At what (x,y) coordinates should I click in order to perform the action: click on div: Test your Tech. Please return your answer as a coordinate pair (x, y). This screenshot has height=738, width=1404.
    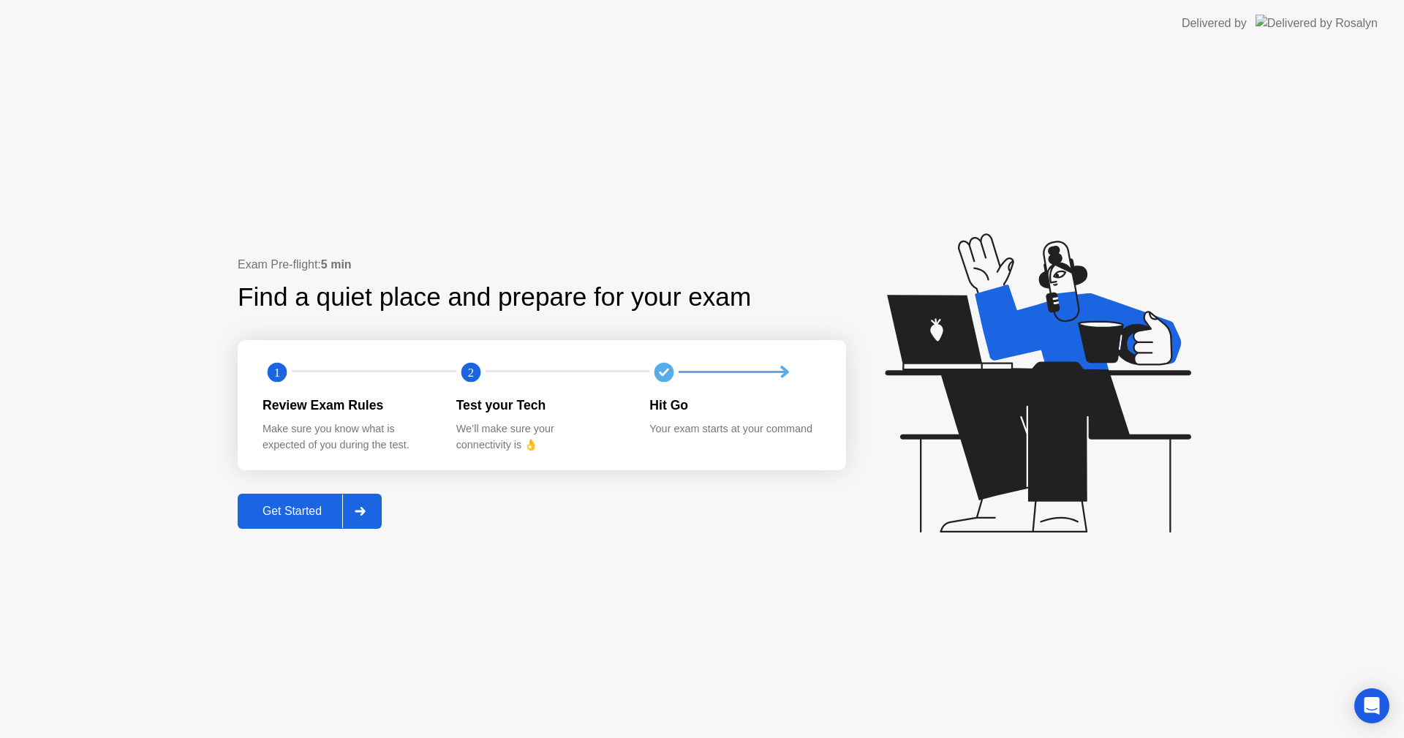
    Looking at the image, I should click on (541, 405).